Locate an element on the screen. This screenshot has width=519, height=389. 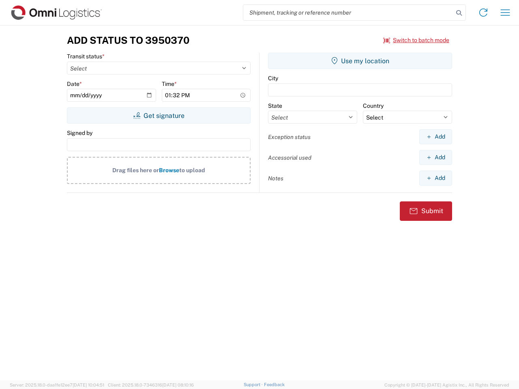
button: Use my location is located at coordinates (360, 61).